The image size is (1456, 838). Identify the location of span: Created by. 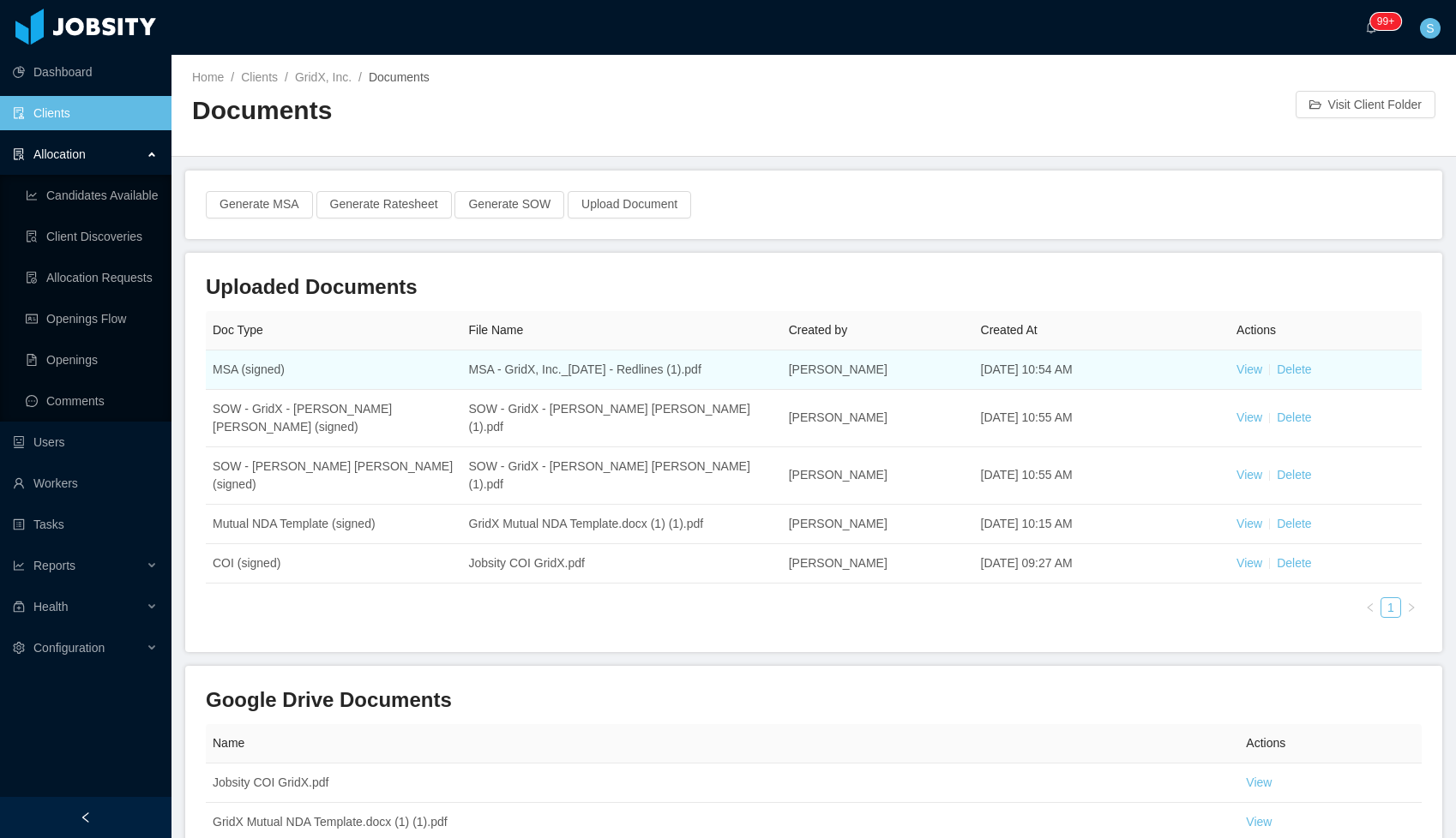
(817, 330).